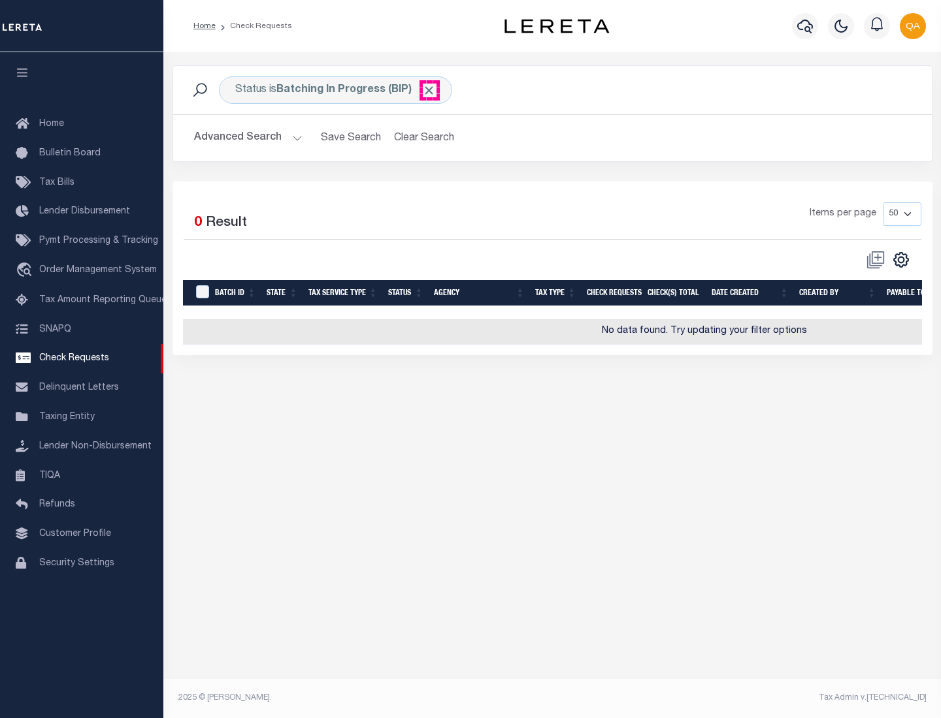  What do you see at coordinates (52, 124) in the screenshot?
I see `span: Home` at bounding box center [52, 124].